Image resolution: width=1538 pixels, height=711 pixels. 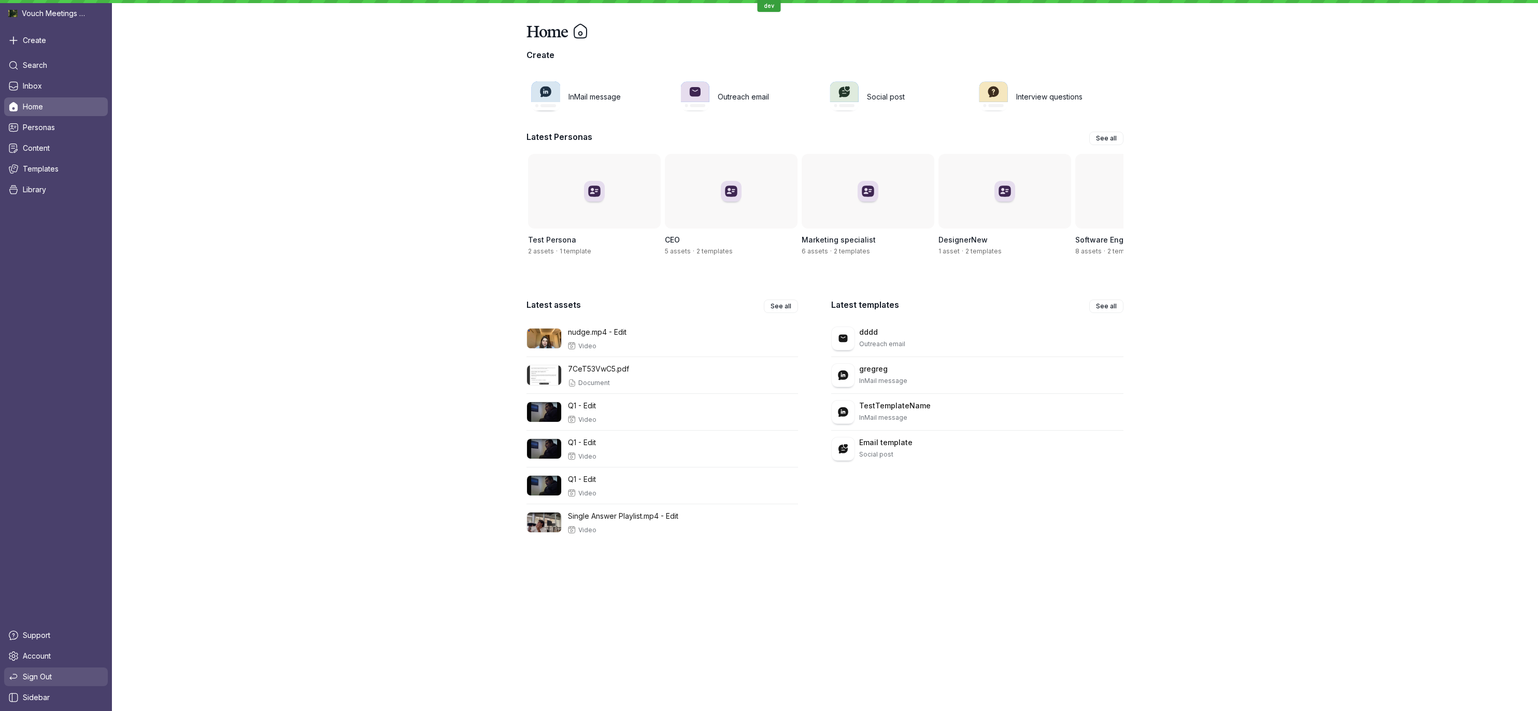 I want to click on img: de2aa272-0f85-475f-860a-be0e91344ef2-thumbnail.png, so click(x=544, y=375).